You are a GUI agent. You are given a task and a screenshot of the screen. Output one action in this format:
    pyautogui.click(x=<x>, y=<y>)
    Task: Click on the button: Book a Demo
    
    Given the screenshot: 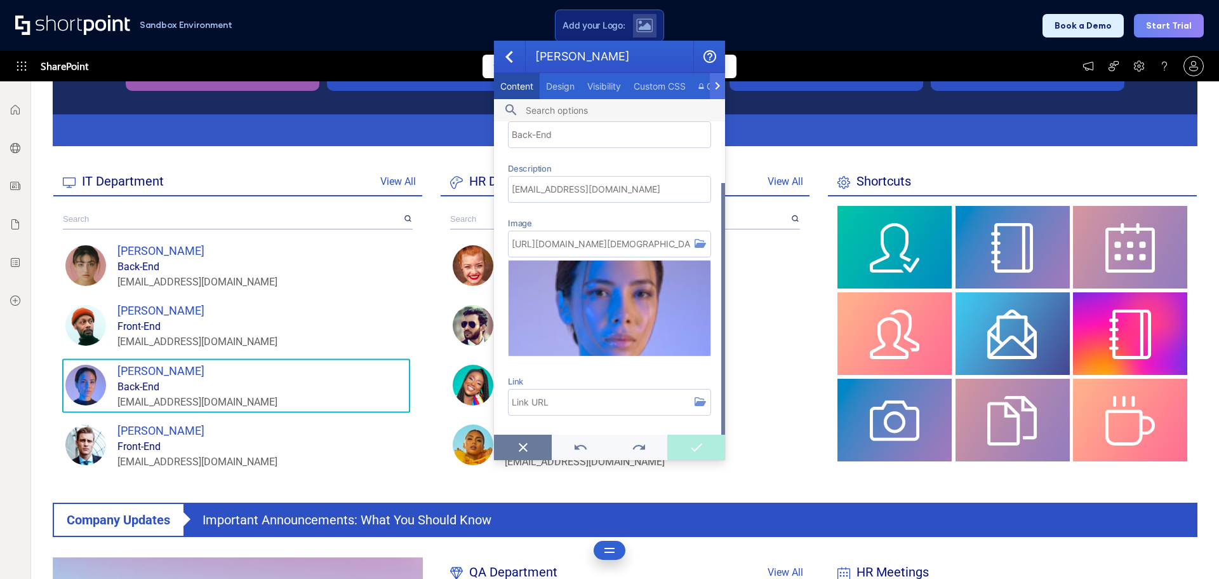 What is the action you would take?
    pyautogui.click(x=1083, y=25)
    